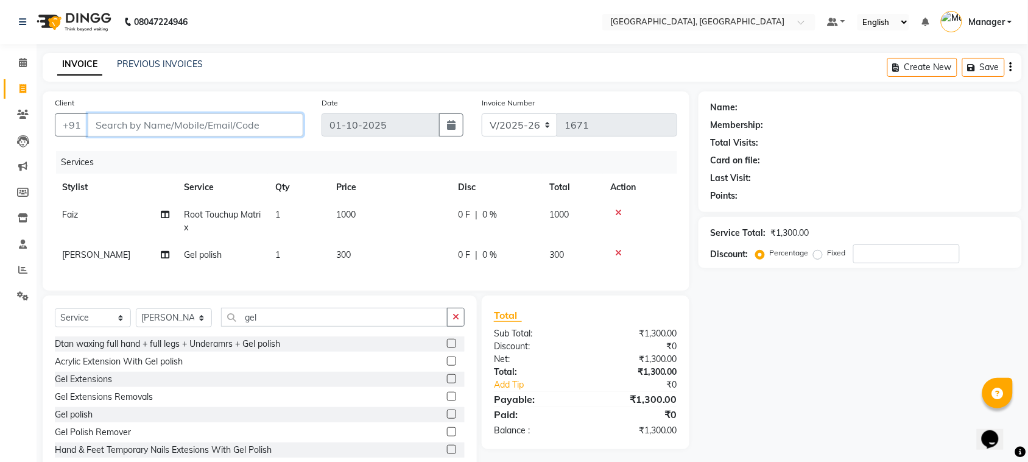  Describe the element at coordinates (535, 414) in the screenshot. I see `div: Paid:` at that location.